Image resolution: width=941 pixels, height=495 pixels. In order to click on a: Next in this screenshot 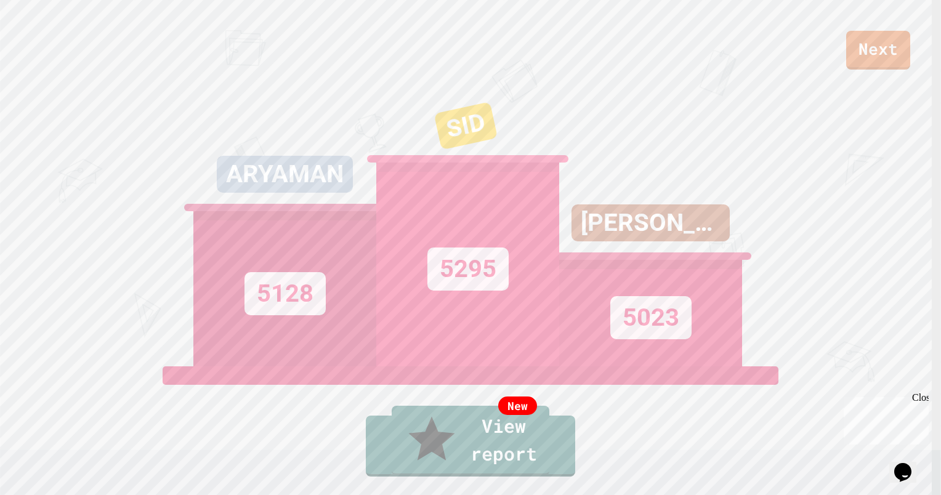, I will do `click(878, 50)`.